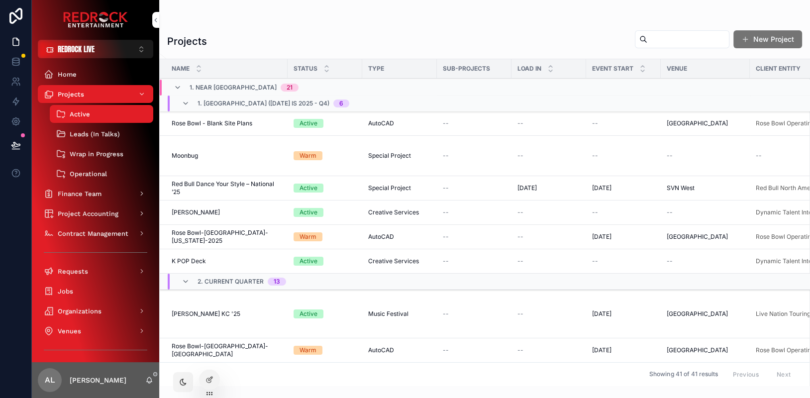  Describe the element at coordinates (376, 69) in the screenshot. I see `span: Type` at that location.